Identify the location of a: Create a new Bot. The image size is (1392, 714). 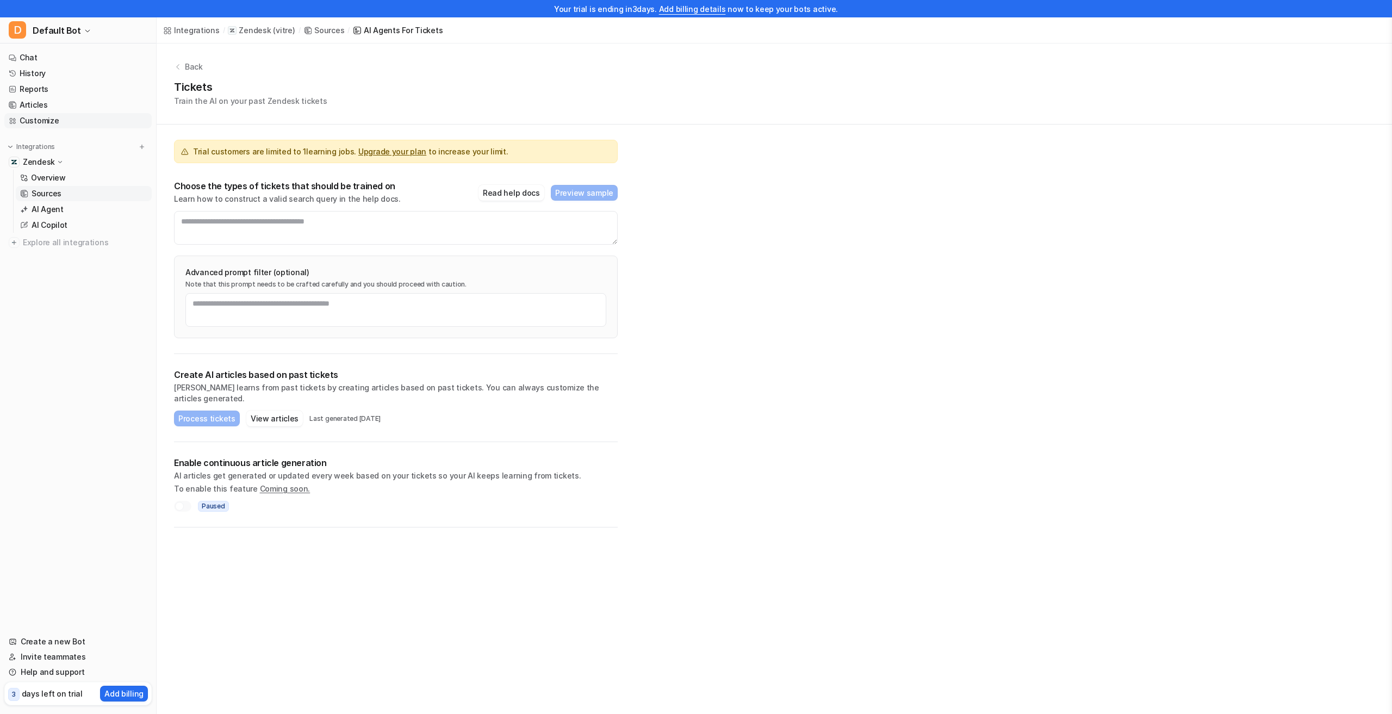
(78, 642).